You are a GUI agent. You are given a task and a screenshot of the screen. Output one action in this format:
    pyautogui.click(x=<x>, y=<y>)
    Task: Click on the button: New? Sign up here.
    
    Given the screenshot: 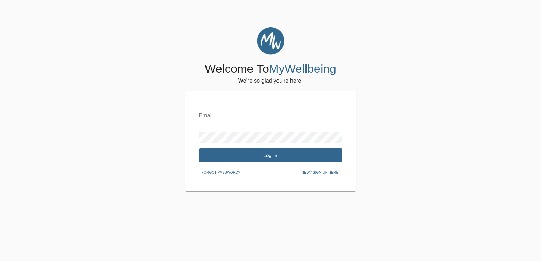 What is the action you would take?
    pyautogui.click(x=320, y=173)
    